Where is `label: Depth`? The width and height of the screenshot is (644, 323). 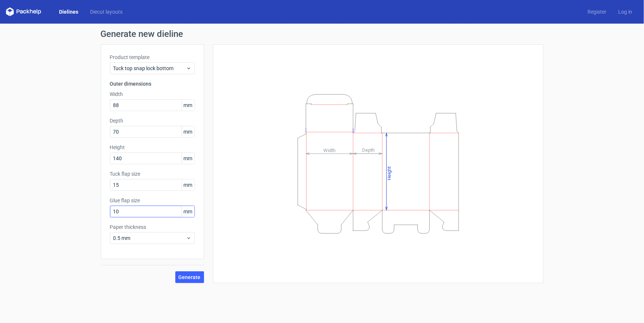
label: Depth is located at coordinates (152, 121).